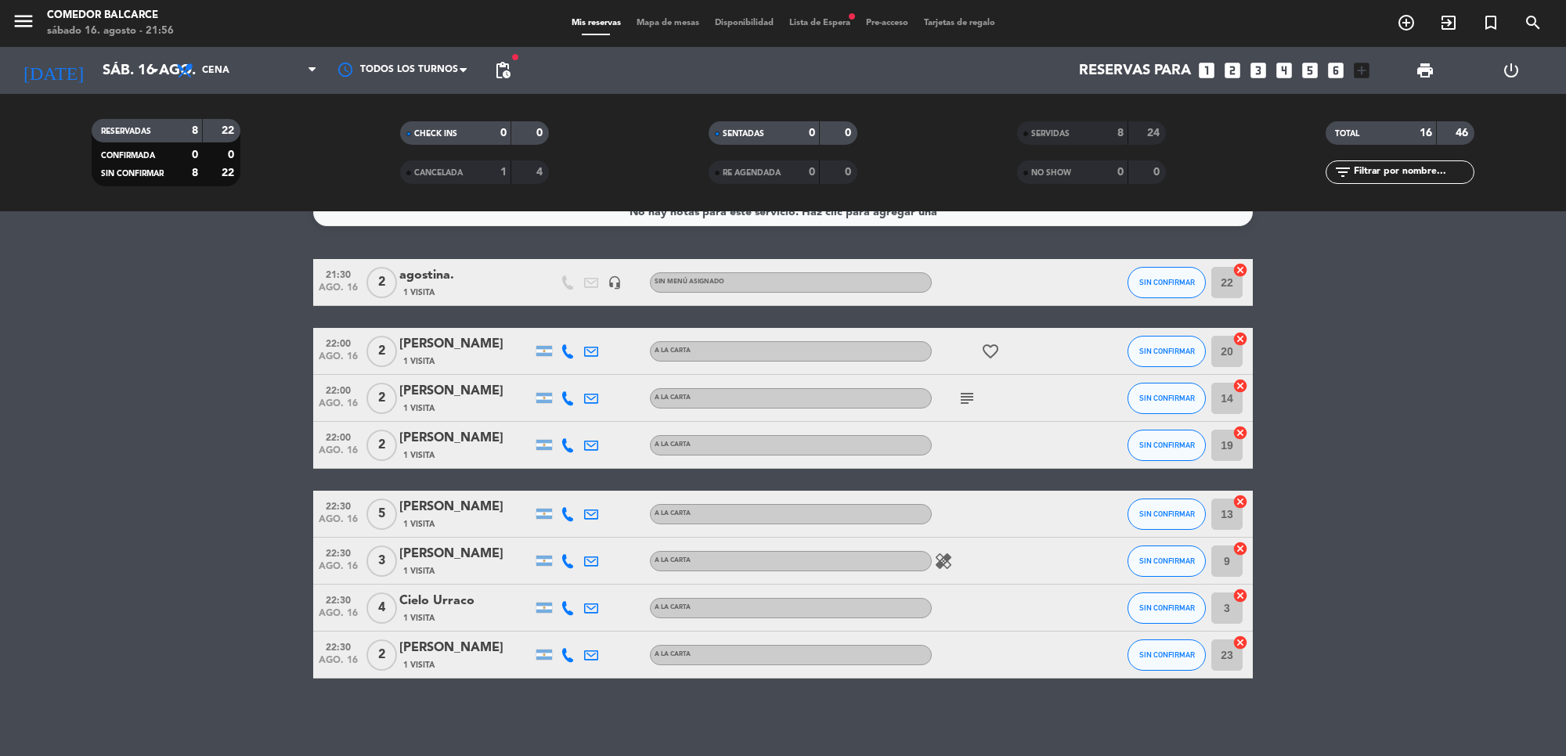 This screenshot has height=756, width=1566. Describe the element at coordinates (381, 608) in the screenshot. I see `span: 4` at that location.